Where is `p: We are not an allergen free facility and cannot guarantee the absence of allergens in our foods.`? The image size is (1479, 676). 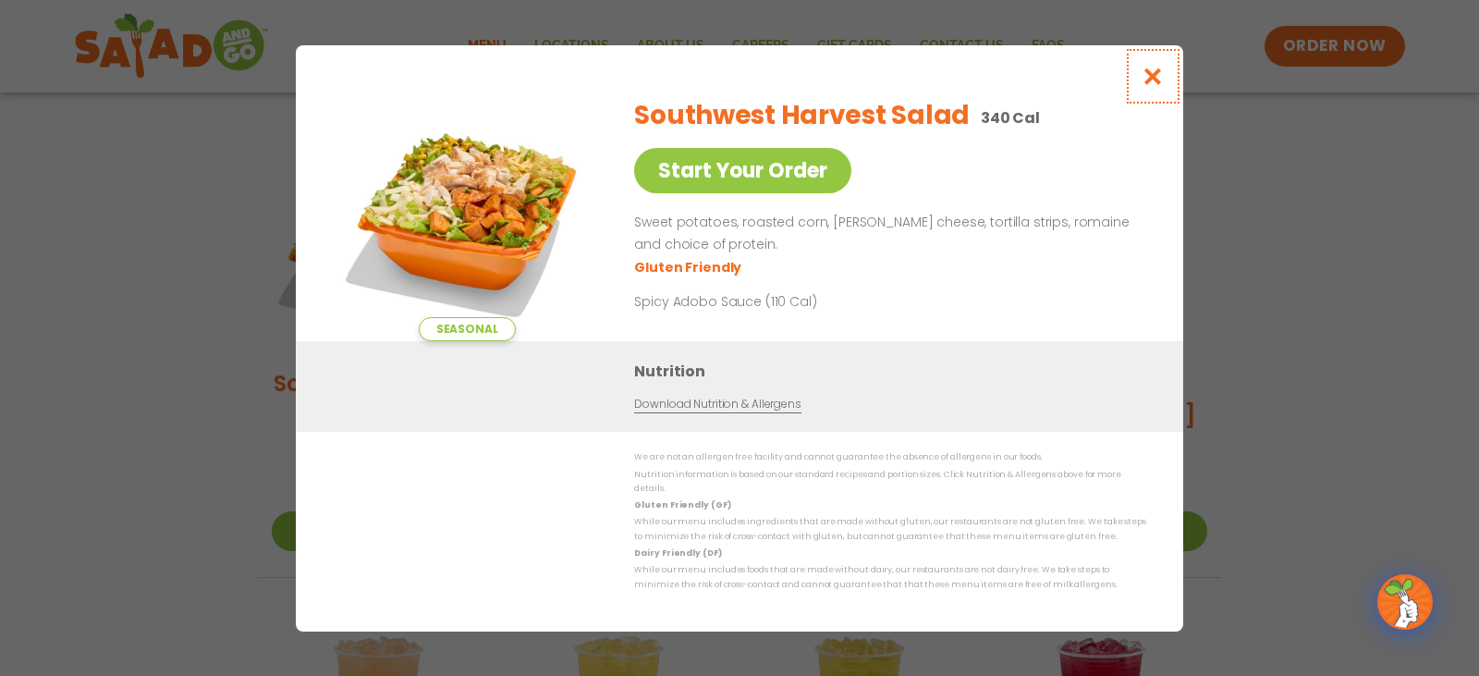 p: We are not an allergen free facility and cannot guarantee the absence of allergens in our foods. is located at coordinates (890, 457).